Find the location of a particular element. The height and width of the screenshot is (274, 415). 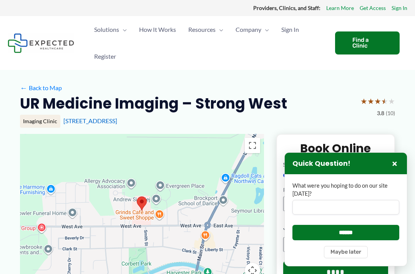

a: ←Back to Map is located at coordinates (41, 88).